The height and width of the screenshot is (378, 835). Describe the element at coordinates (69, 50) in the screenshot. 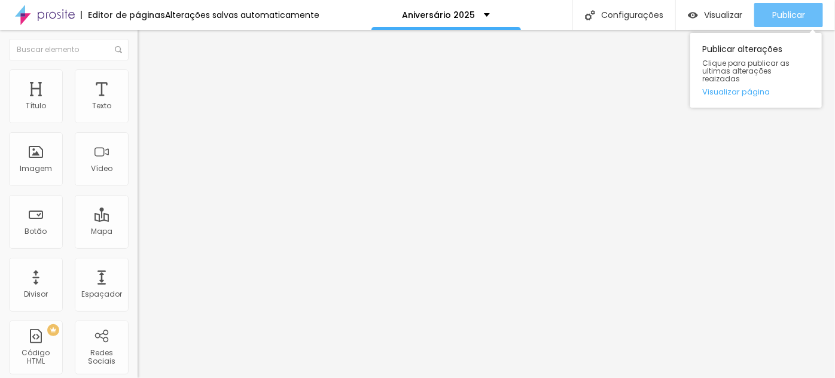

I see `input: Buscar elemento` at that location.